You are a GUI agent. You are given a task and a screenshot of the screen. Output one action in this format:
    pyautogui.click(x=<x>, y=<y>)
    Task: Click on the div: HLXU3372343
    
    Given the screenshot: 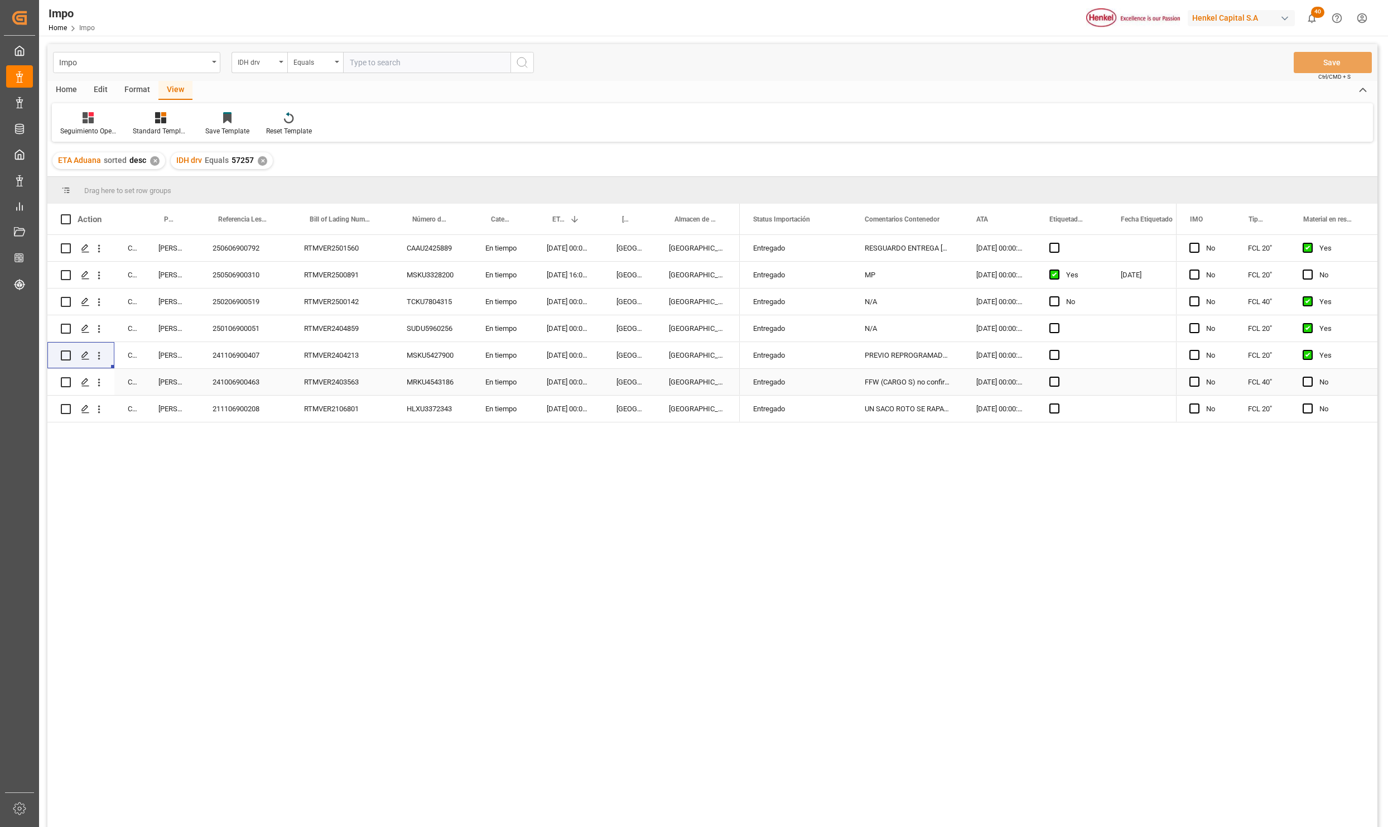 What is the action you would take?
    pyautogui.click(x=432, y=408)
    